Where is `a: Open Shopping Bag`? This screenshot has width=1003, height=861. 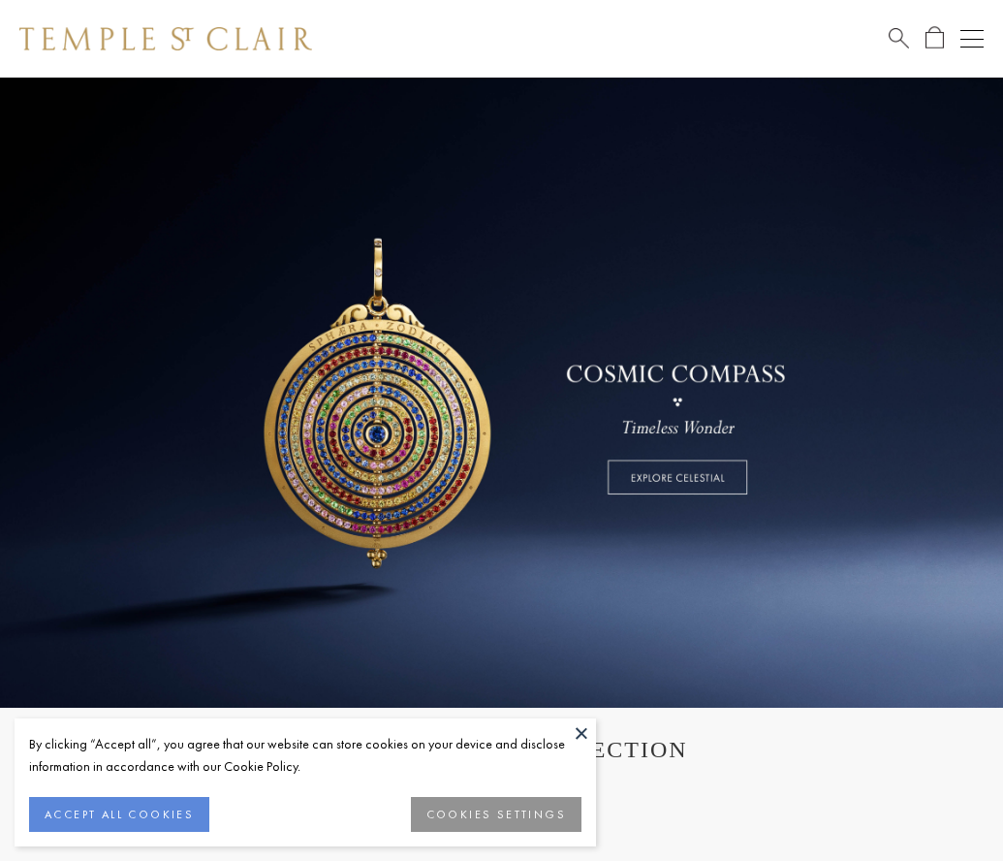
a: Open Shopping Bag is located at coordinates (934, 38).